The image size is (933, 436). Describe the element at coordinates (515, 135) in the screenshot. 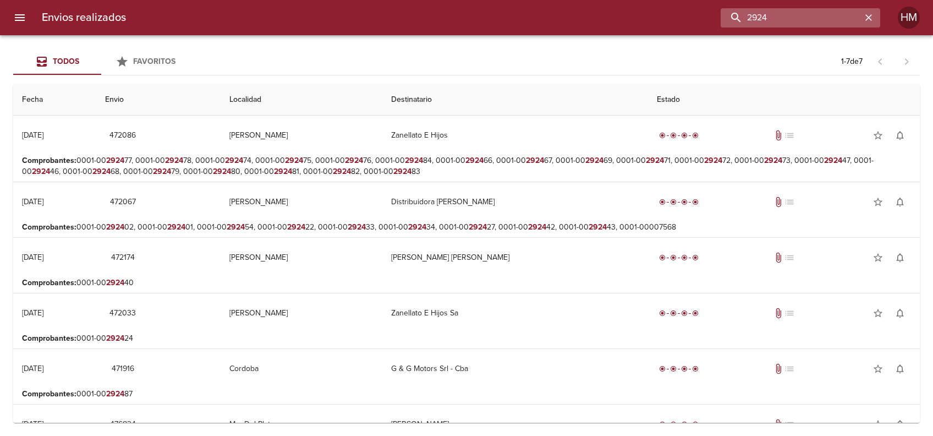

I see `td: Zanellato E Hijos` at that location.